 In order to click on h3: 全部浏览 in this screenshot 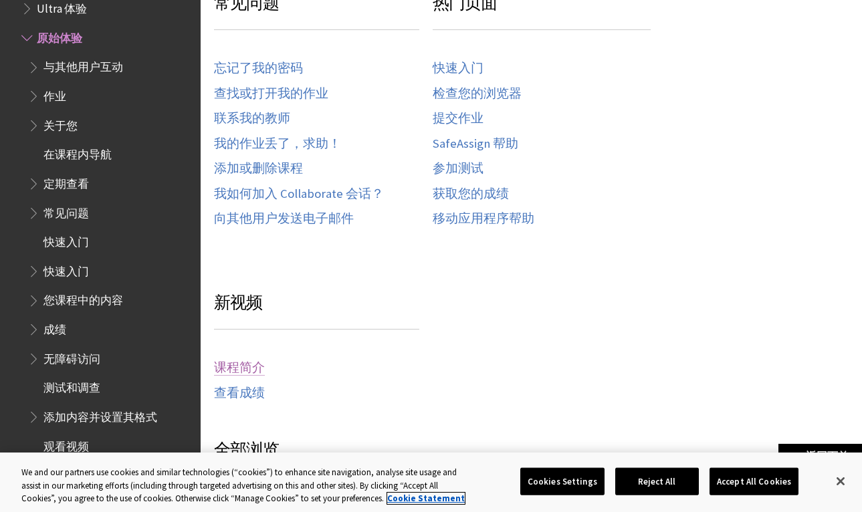, I will do `click(432, 457)`.